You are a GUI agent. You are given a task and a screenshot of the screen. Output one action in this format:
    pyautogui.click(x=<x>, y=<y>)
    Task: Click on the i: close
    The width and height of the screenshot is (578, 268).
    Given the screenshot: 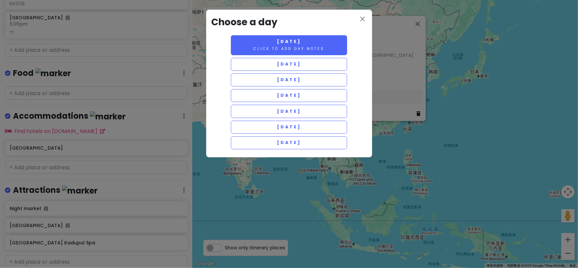 What is the action you would take?
    pyautogui.click(x=363, y=19)
    